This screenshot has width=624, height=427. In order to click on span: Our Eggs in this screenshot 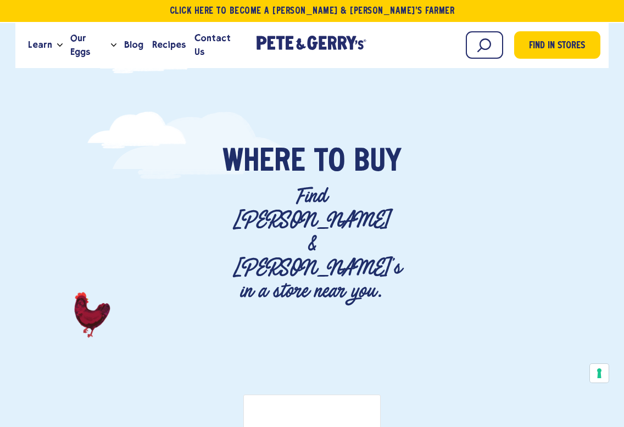, I will do `click(88, 45)`.